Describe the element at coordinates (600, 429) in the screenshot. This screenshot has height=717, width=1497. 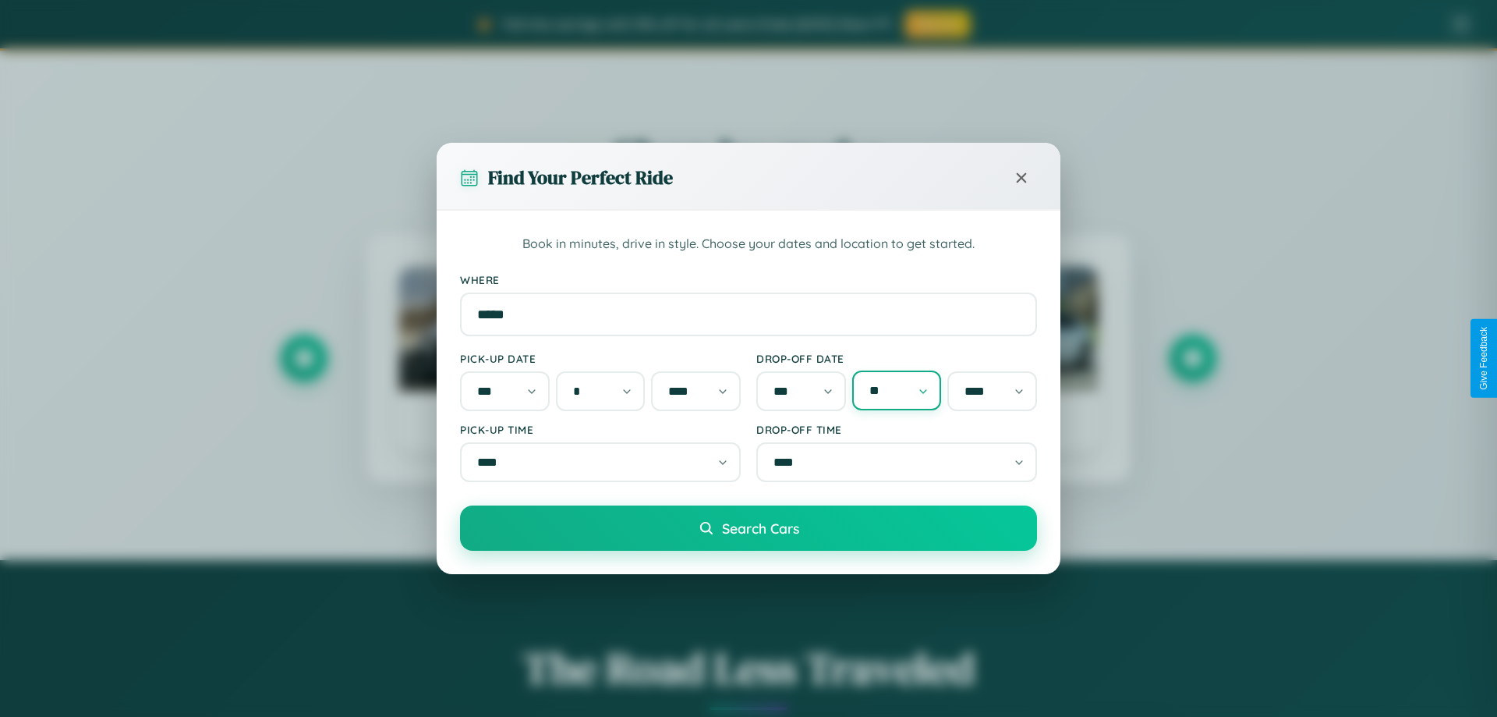
I see `label: Pick-up Time` at that location.